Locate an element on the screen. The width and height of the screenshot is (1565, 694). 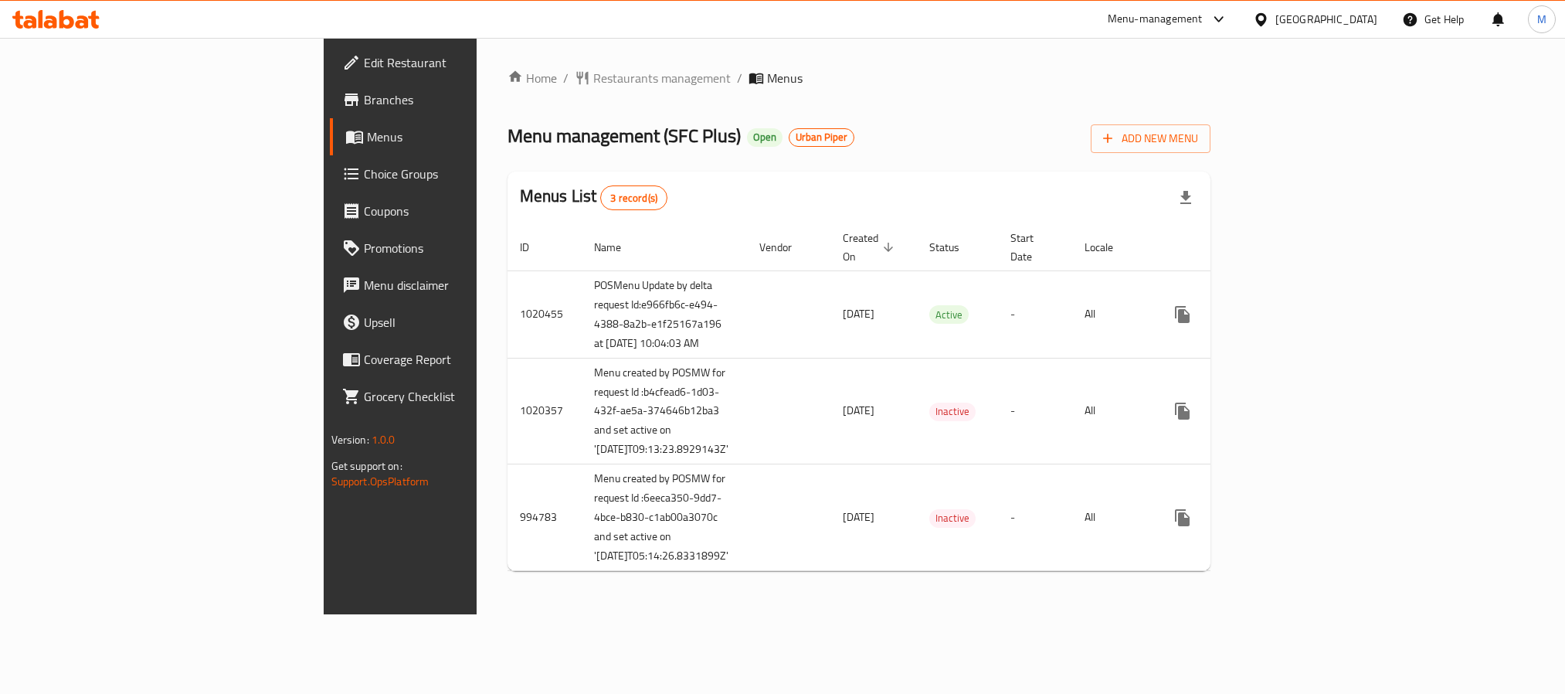
span: 3 record(s) is located at coordinates (633, 198).